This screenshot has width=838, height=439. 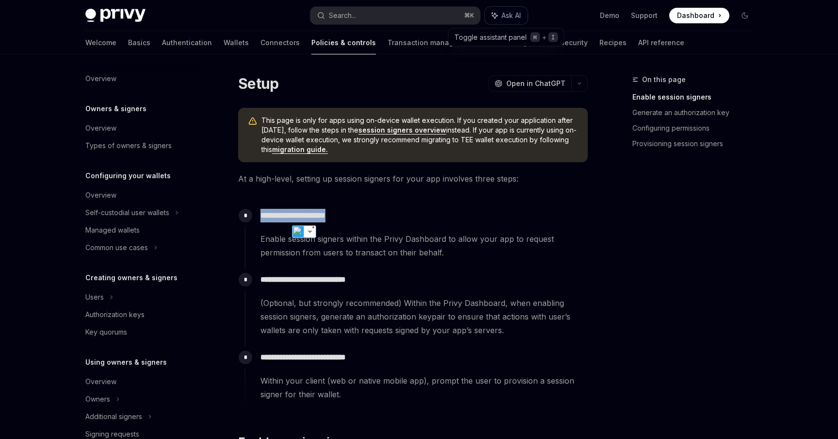 What do you see at coordinates (129, 146) in the screenshot?
I see `div: Types of owners & signers` at bounding box center [129, 146].